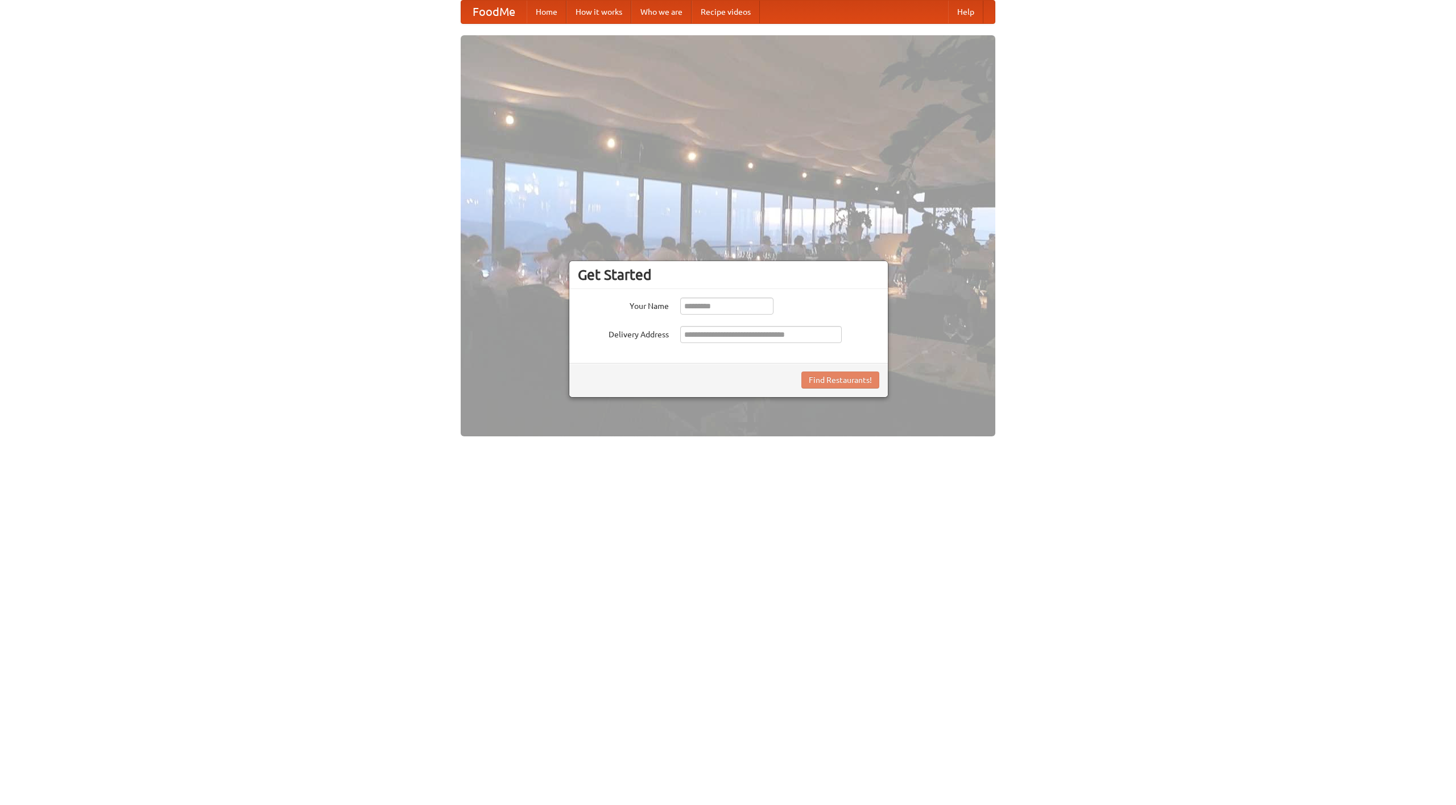 This screenshot has width=1456, height=805. I want to click on label: Delivery Address, so click(623, 333).